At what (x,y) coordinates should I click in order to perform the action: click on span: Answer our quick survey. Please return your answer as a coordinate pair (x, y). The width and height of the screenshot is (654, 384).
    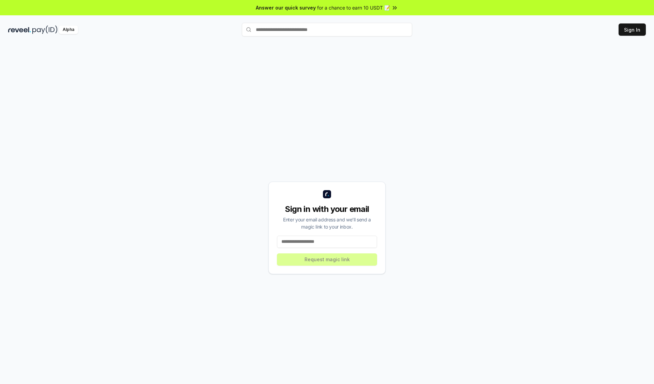
    Looking at the image, I should click on (286, 7).